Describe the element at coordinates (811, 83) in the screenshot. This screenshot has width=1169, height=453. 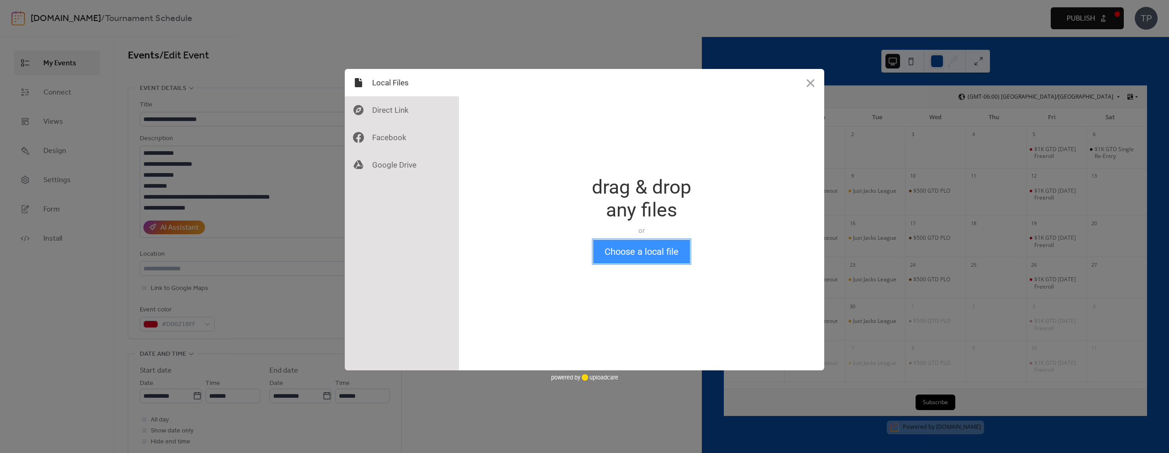
I see `button: Close` at that location.